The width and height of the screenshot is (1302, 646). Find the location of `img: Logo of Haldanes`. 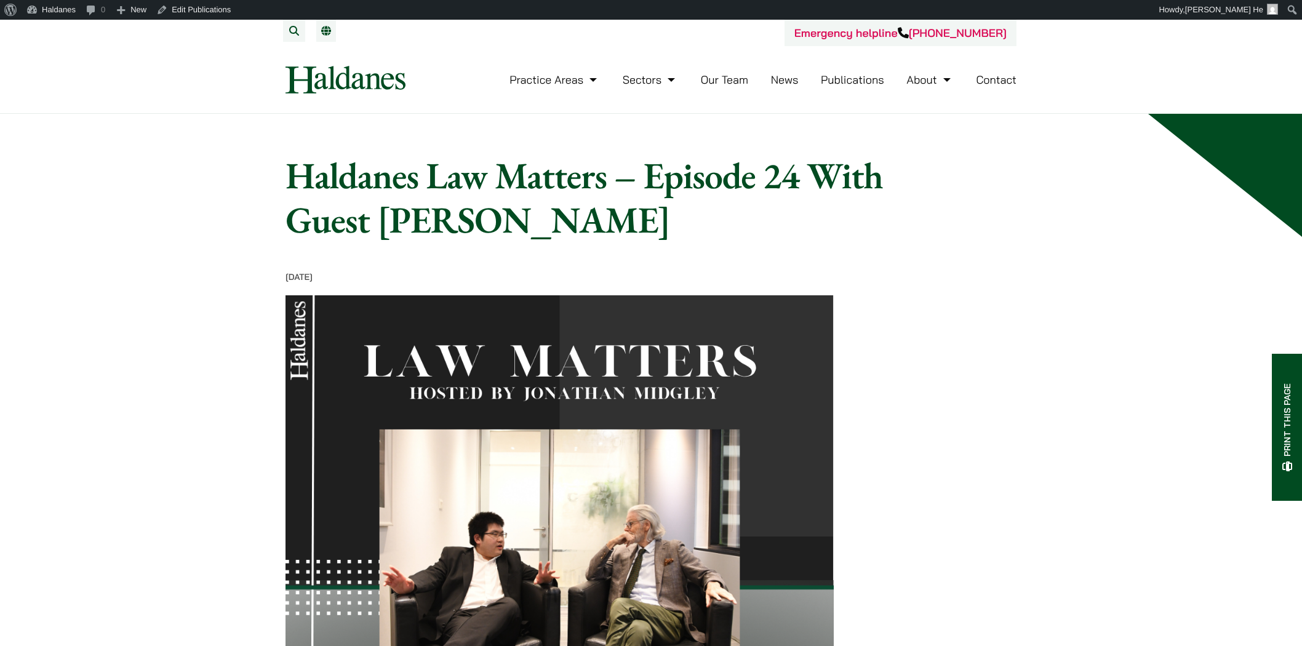

img: Logo of Haldanes is located at coordinates (345, 79).